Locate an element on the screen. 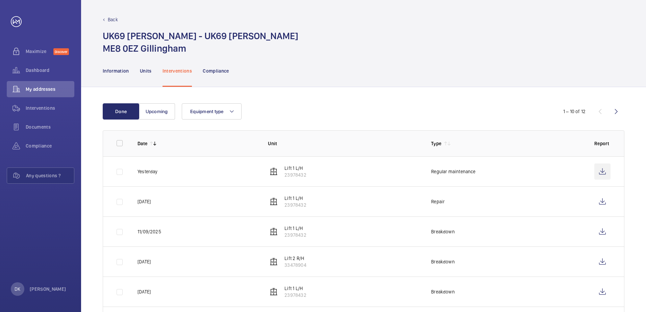  p: Units is located at coordinates (146, 71).